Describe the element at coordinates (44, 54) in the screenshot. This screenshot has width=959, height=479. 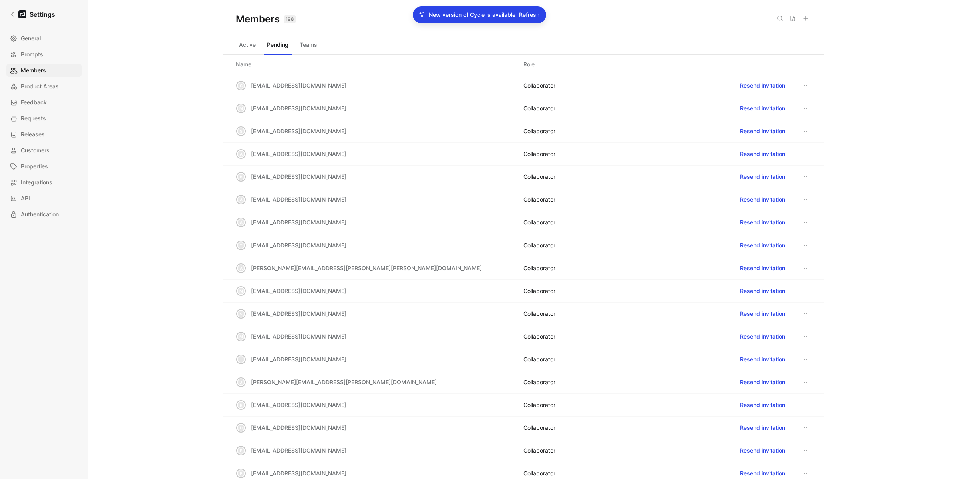
I see `a: Prompts` at that location.